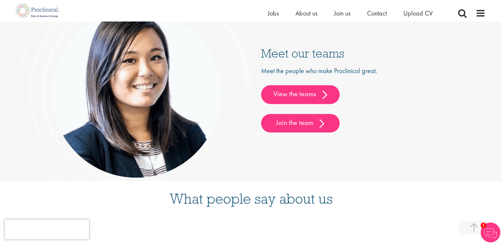 The width and height of the screenshot is (502, 244). I want to click on a: View the teams, so click(301, 94).